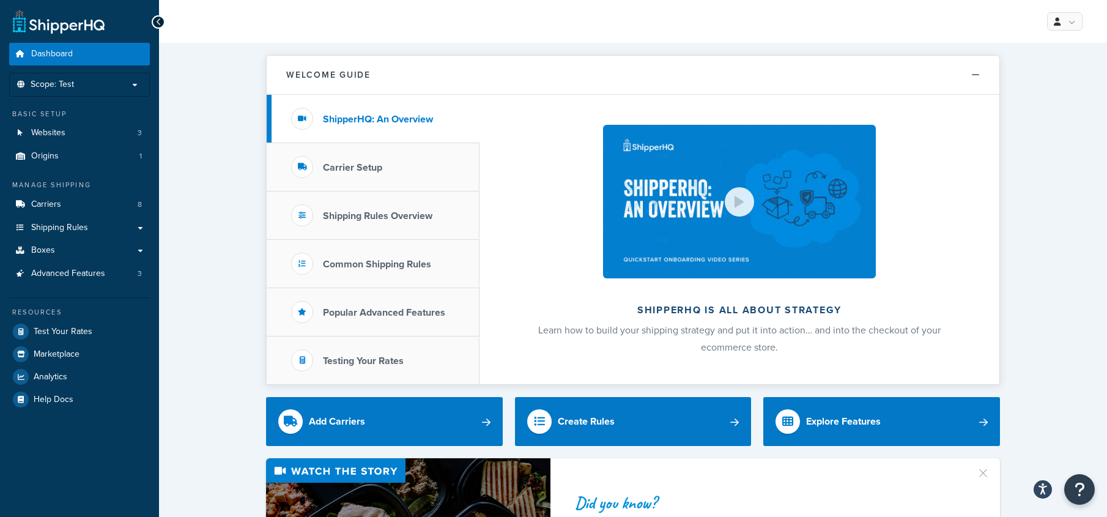 The height and width of the screenshot is (517, 1107). I want to click on li: Analytics, so click(80, 377).